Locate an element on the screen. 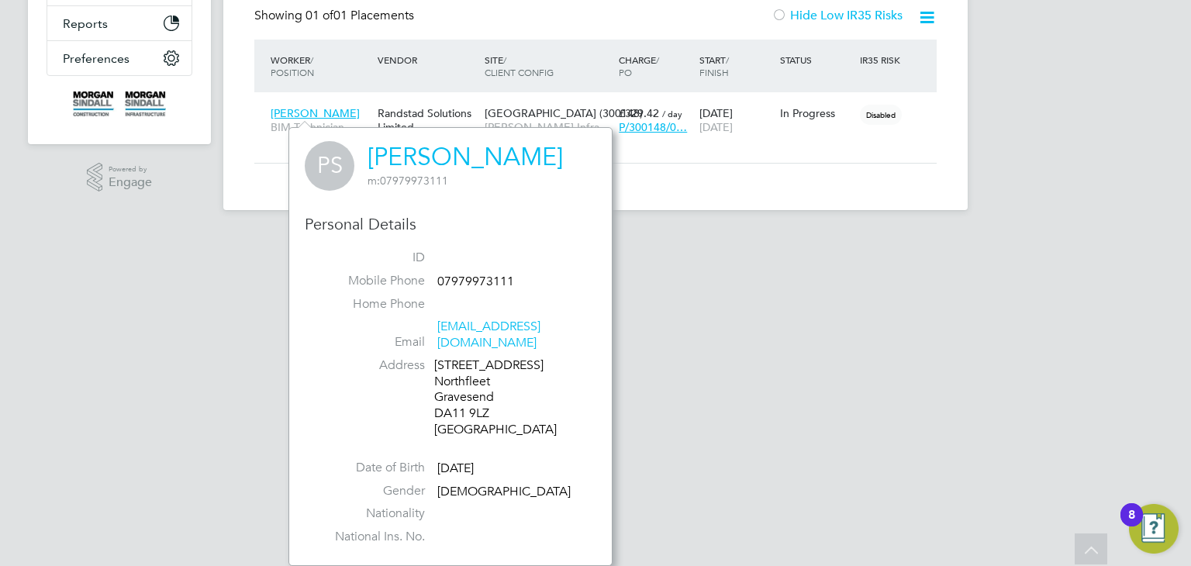 The width and height of the screenshot is (1191, 566). span: £329.42 is located at coordinates (639, 113).